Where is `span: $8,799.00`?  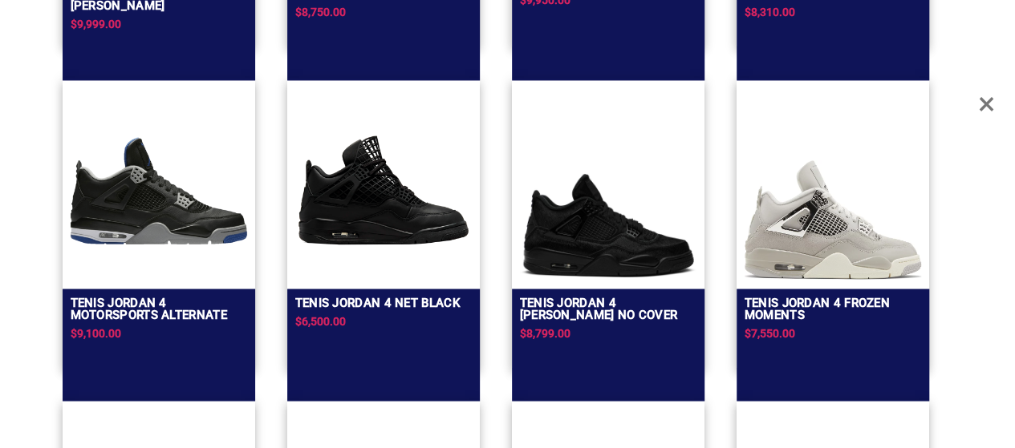 span: $8,799.00 is located at coordinates (545, 333).